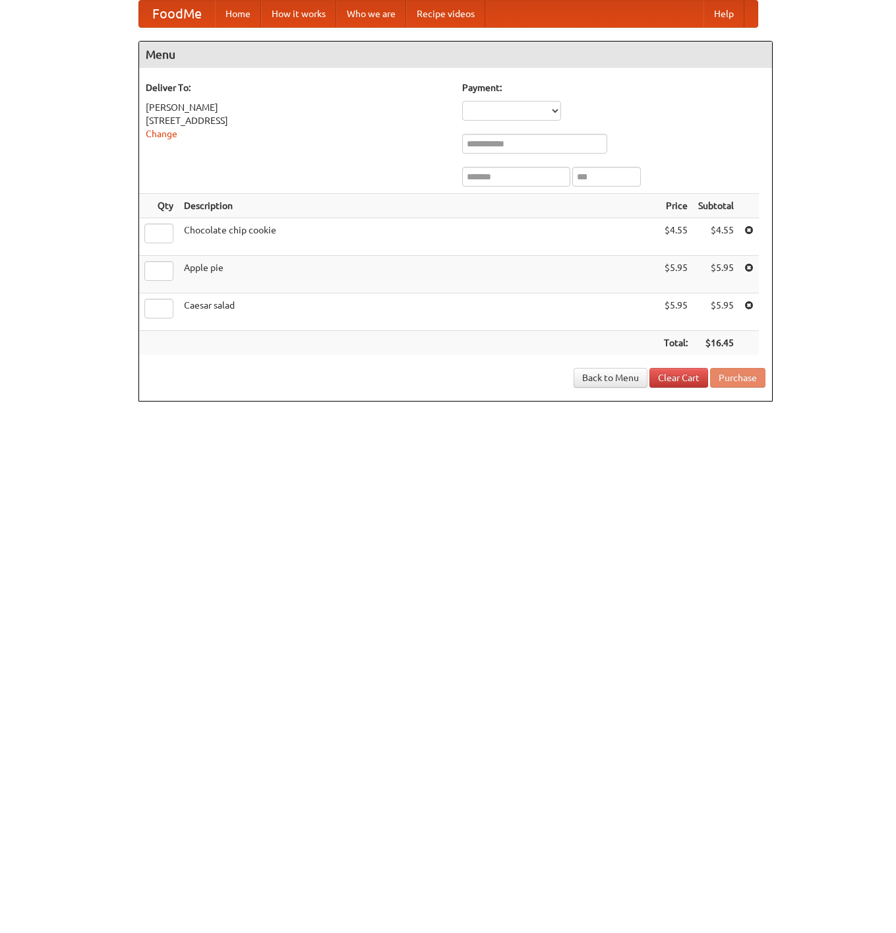  I want to click on a: Home, so click(238, 14).